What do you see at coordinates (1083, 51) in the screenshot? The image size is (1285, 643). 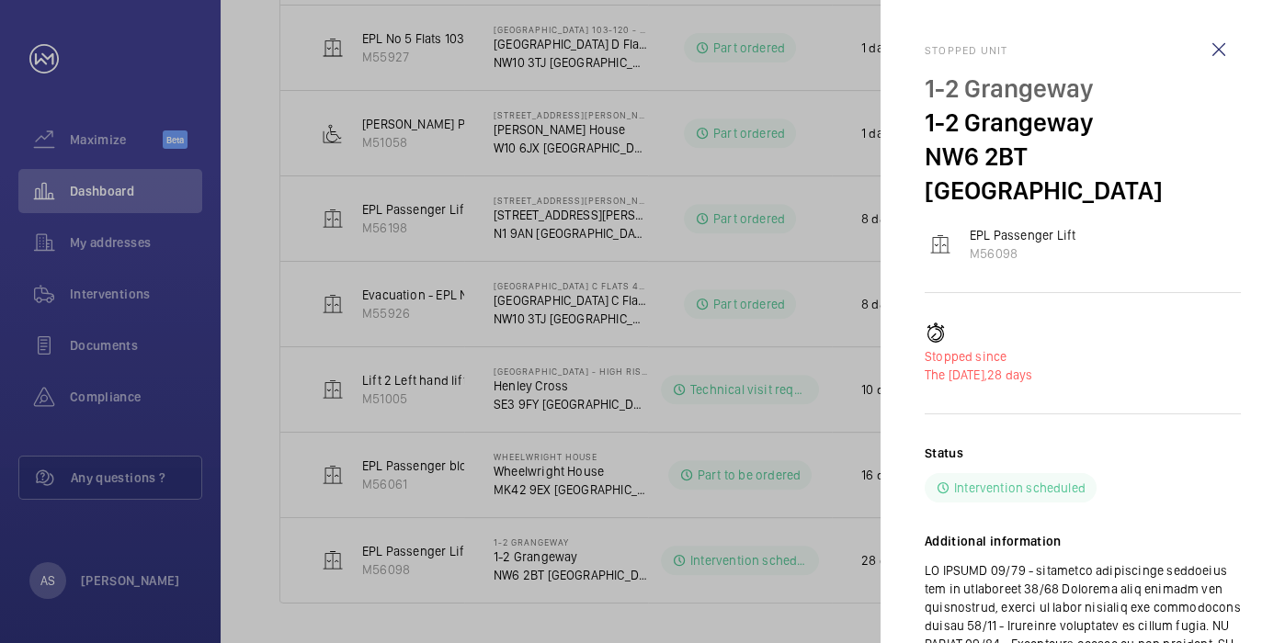 I see `h2: Stopped unit` at bounding box center [1083, 51].